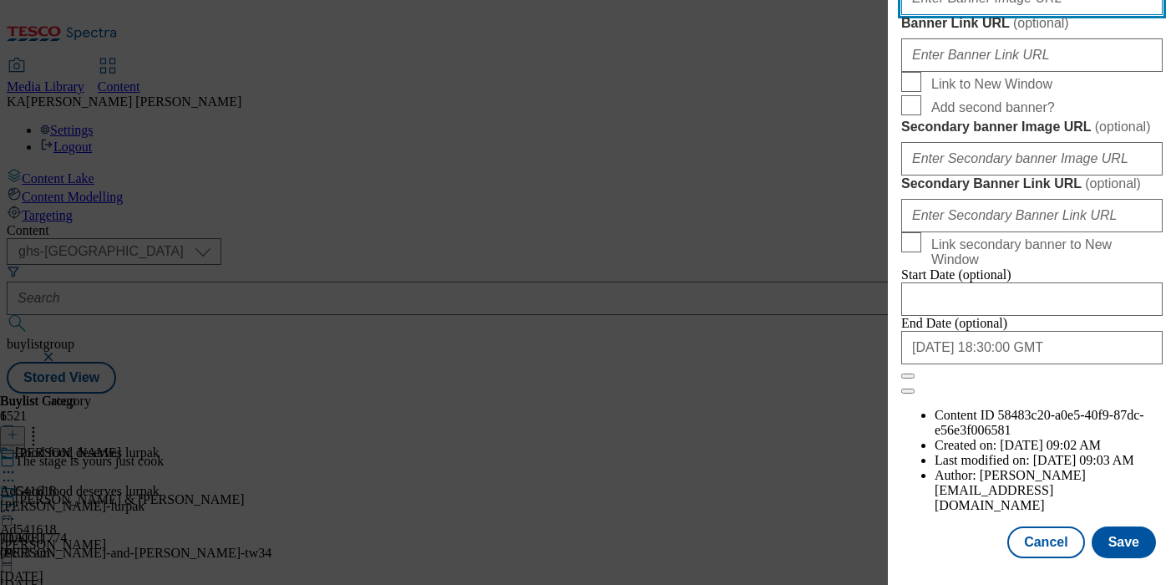 Image resolution: width=1176 pixels, height=585 pixels. Describe the element at coordinates (1032, 55) in the screenshot. I see `input: Enter Banner Link URL` at that location.